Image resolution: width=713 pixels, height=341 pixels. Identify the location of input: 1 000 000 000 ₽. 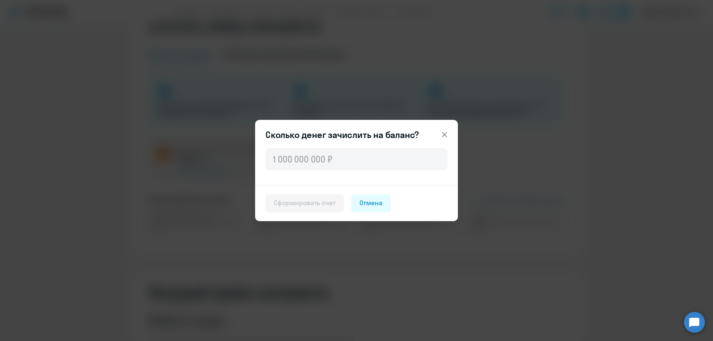
(356, 159).